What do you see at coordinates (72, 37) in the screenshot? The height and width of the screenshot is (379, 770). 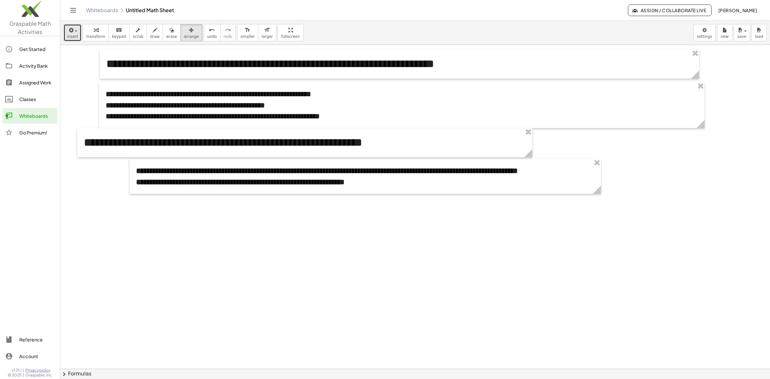 I see `span: insert` at bounding box center [72, 37].